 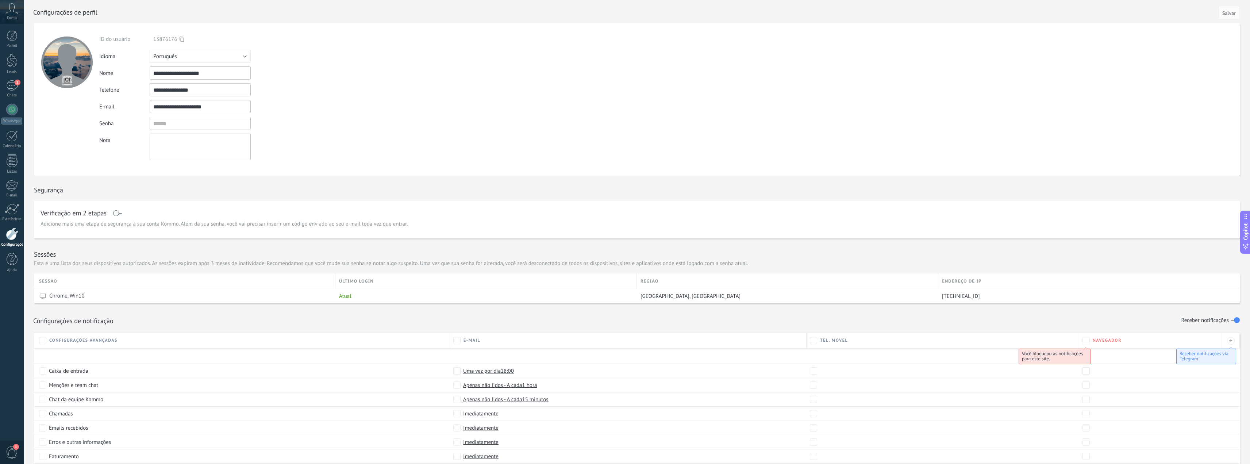 What do you see at coordinates (12, 172) in the screenshot?
I see `div: Listas` at bounding box center [12, 172].